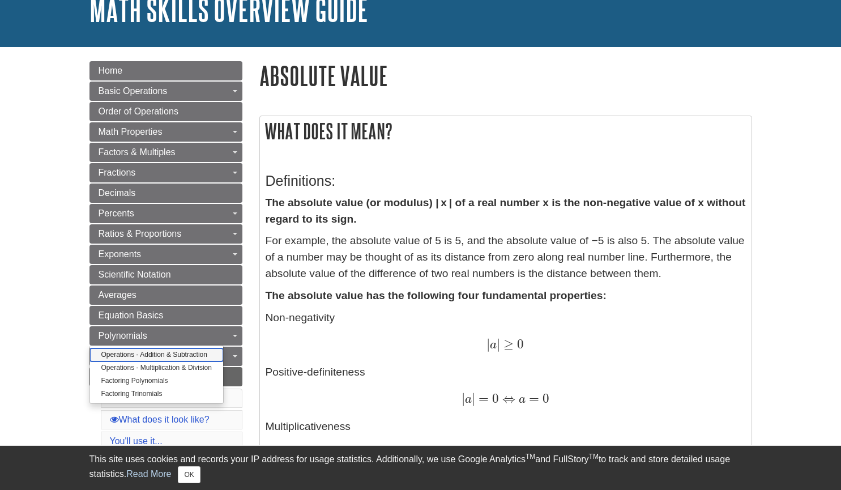 The height and width of the screenshot is (490, 841). Describe the element at coordinates (133, 91) in the screenshot. I see `span: Basic Operations` at that location.